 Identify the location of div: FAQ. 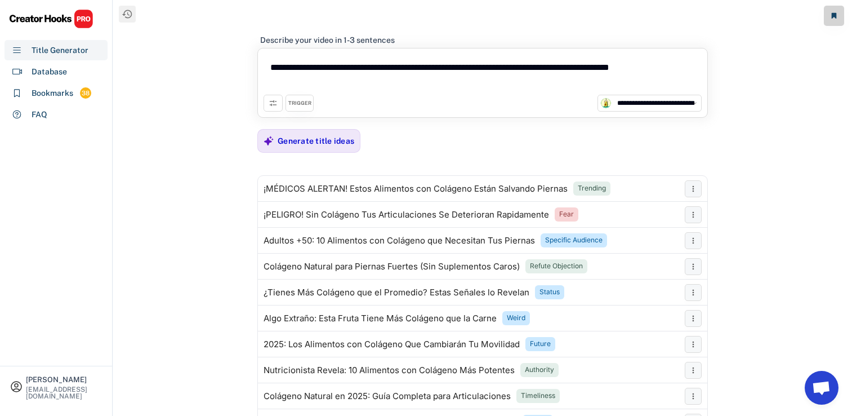
(39, 114).